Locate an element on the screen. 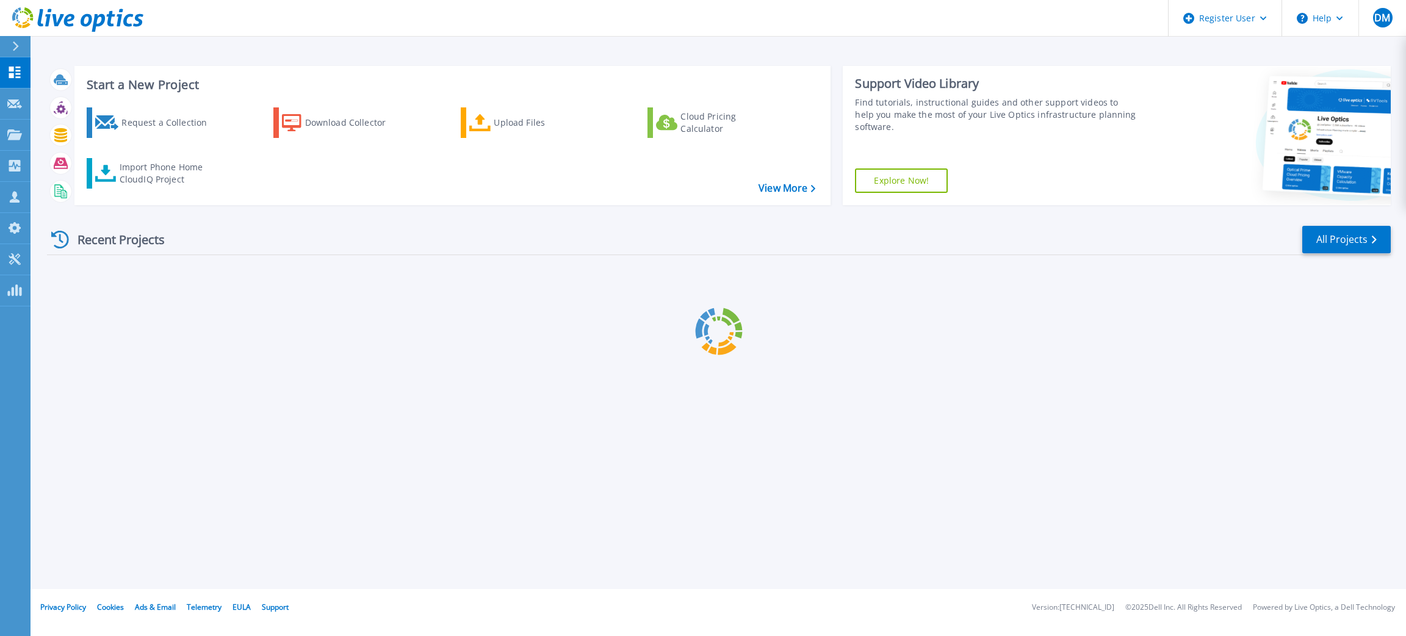  a: Cookies is located at coordinates (110, 606).